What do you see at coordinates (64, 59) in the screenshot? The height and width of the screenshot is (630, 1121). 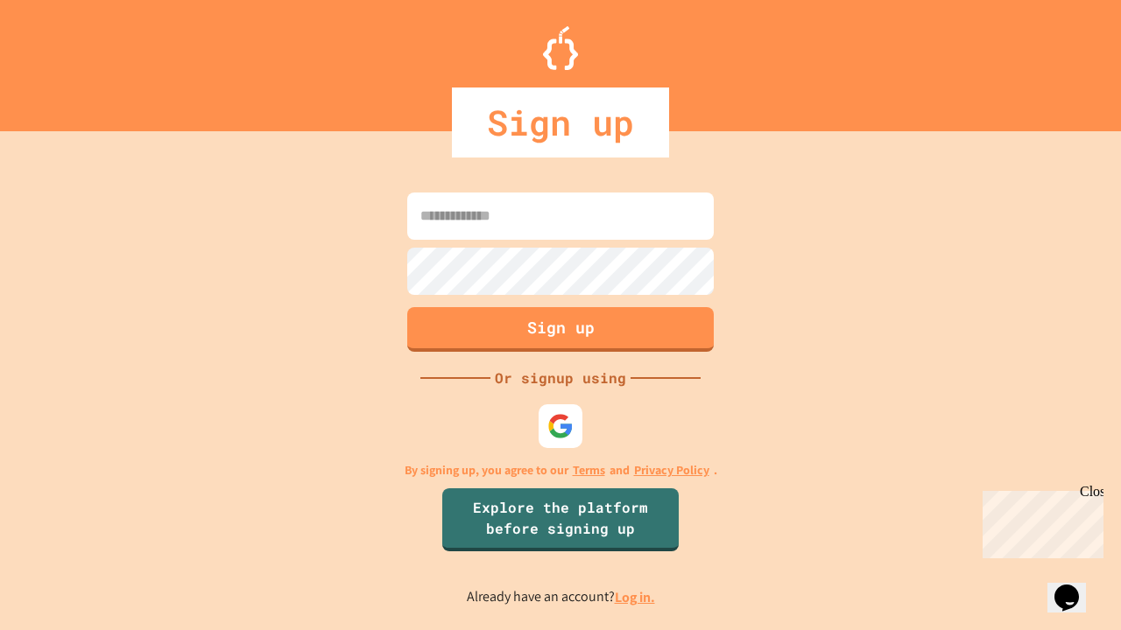 I see `div: Chat with us now!Close` at bounding box center [64, 59].